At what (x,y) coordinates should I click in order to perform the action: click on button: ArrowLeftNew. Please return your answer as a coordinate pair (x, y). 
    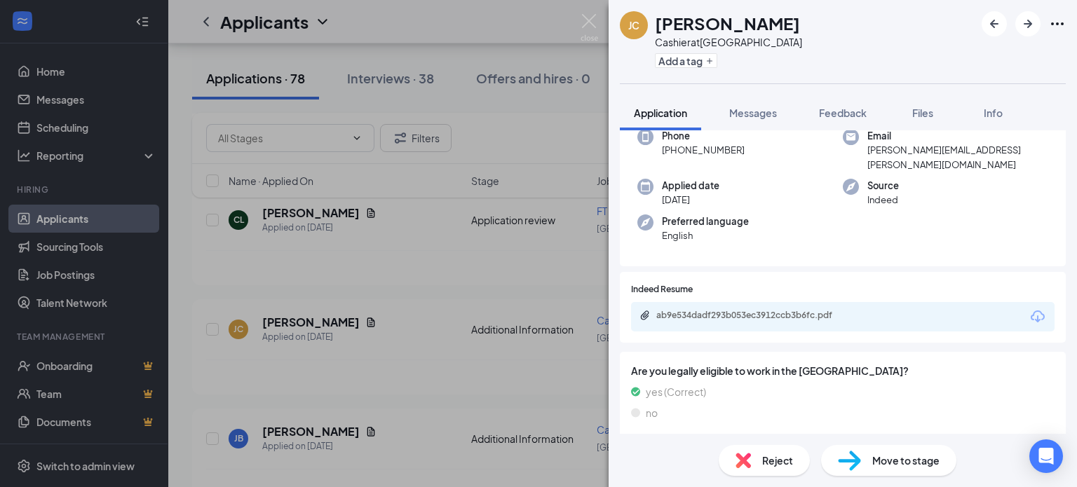
    Looking at the image, I should click on (994, 24).